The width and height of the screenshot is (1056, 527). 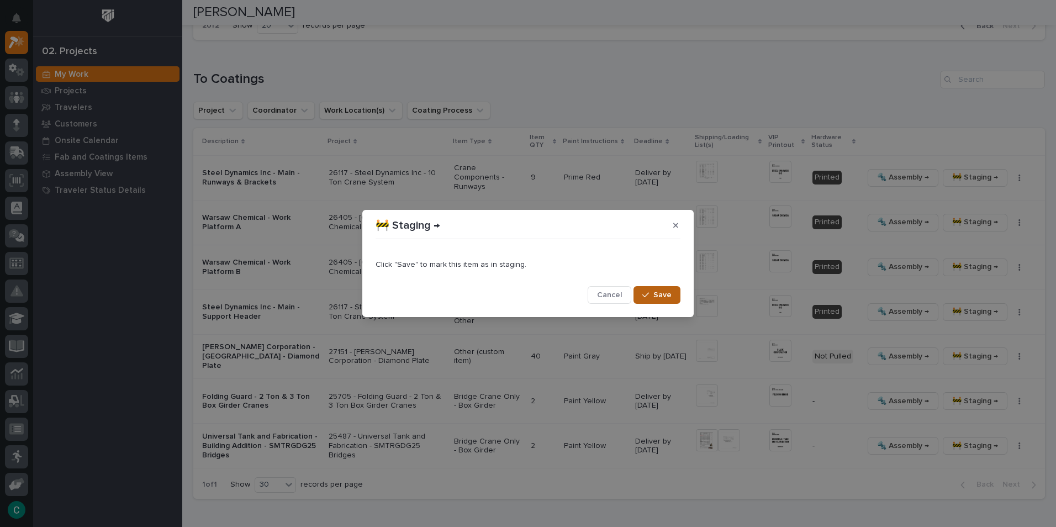 What do you see at coordinates (662, 295) in the screenshot?
I see `span: Save` at bounding box center [662, 295].